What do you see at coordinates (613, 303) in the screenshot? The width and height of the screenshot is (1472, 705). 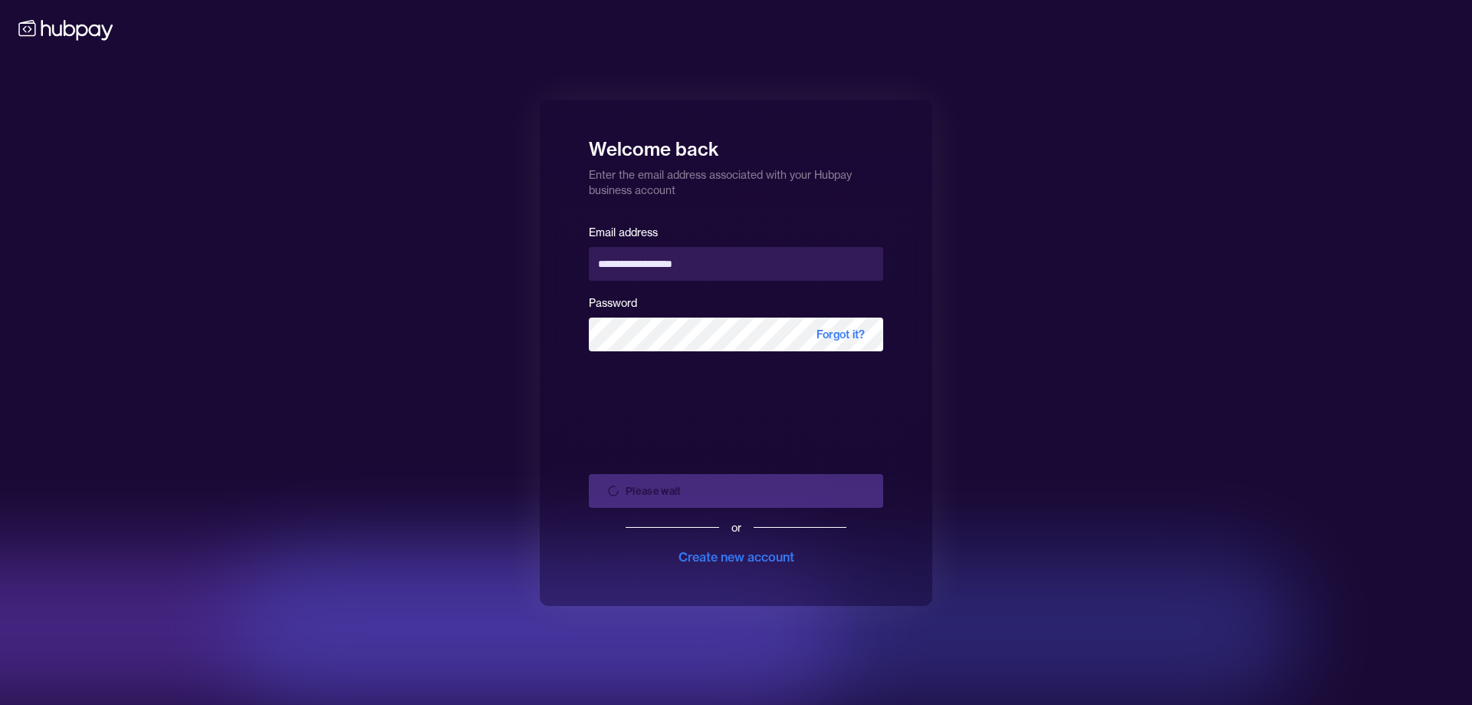 I see `label: Password` at bounding box center [613, 303].